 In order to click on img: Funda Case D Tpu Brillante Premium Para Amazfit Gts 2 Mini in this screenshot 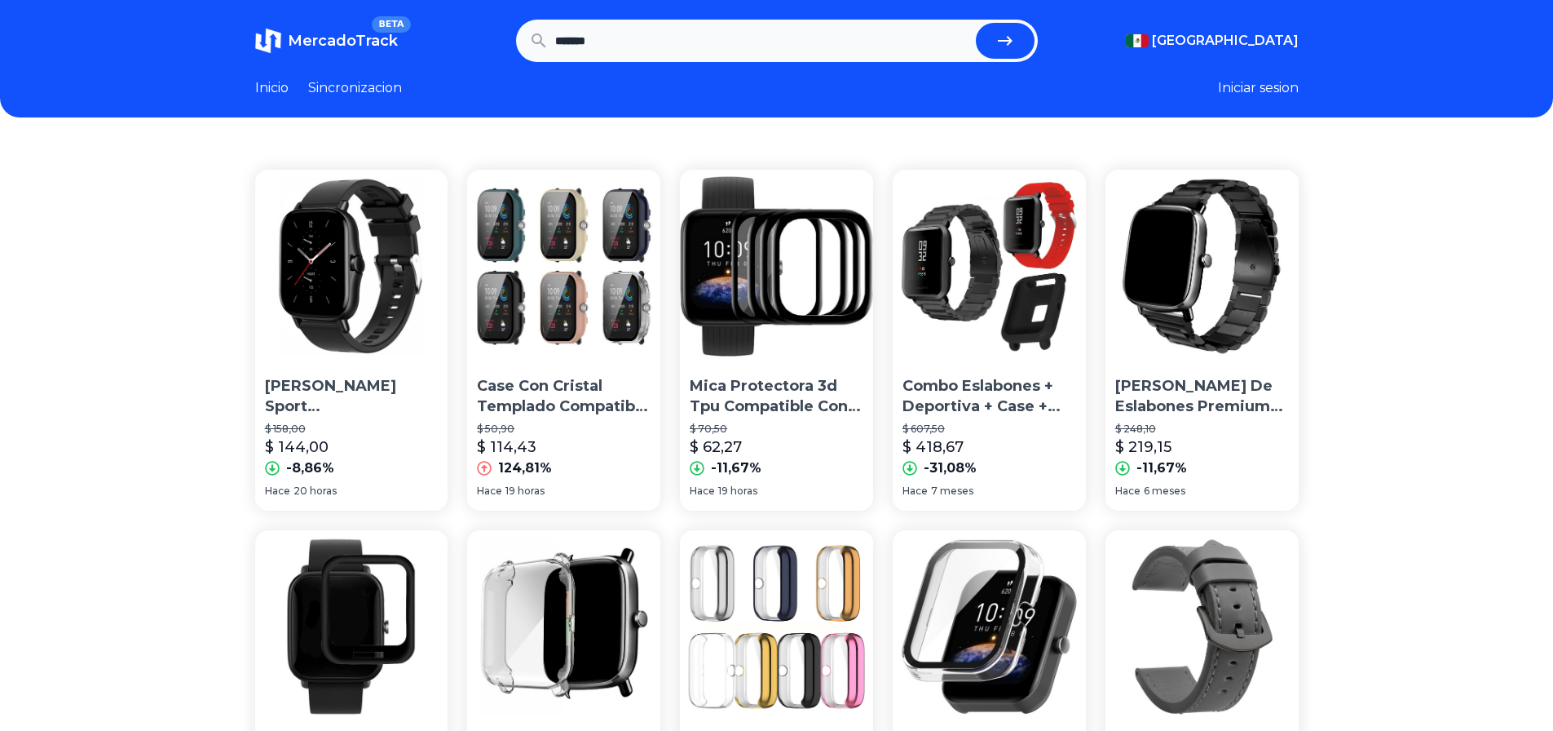, I will do `click(563, 626)`.